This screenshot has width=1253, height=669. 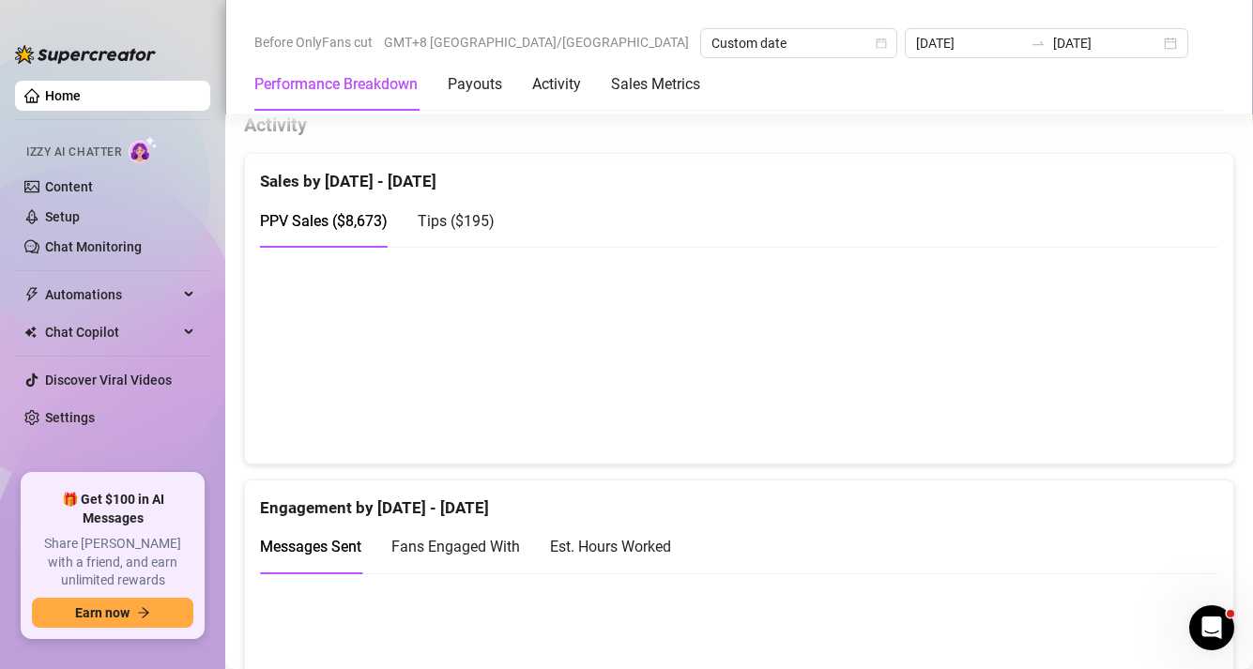 I want to click on span: Automations, so click(x=112, y=295).